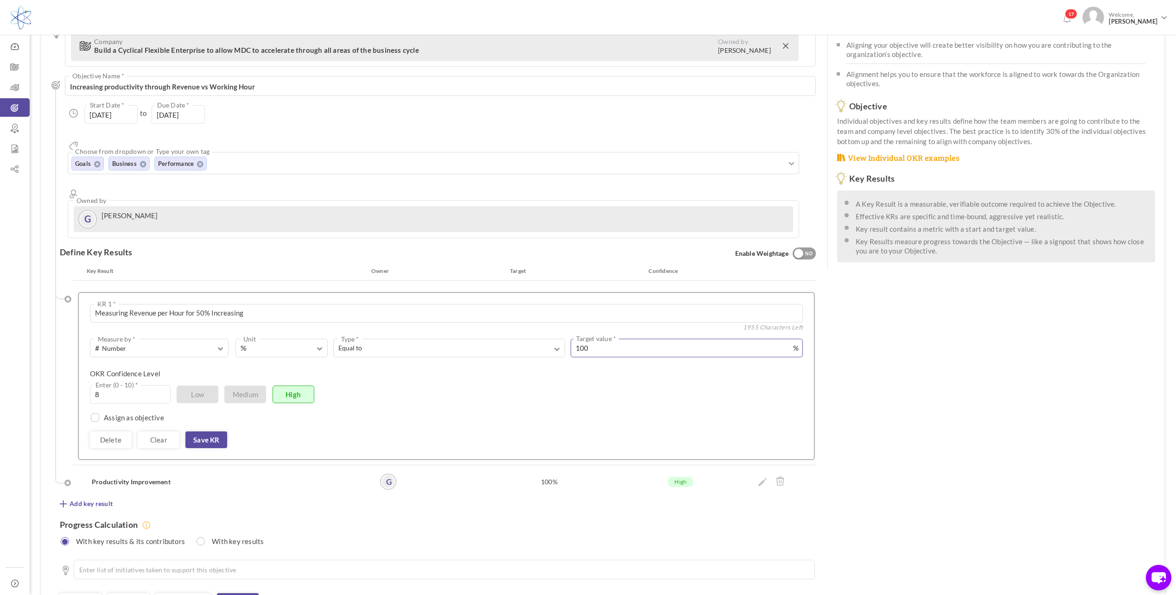 This screenshot has height=595, width=1176. Describe the element at coordinates (406, 41) in the screenshot. I see `span: Company` at that location.